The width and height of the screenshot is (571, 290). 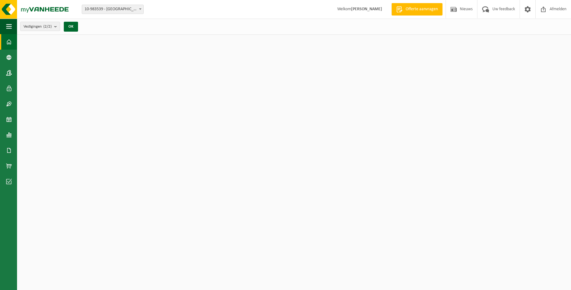 What do you see at coordinates (71, 27) in the screenshot?
I see `button: OK` at bounding box center [71, 27].